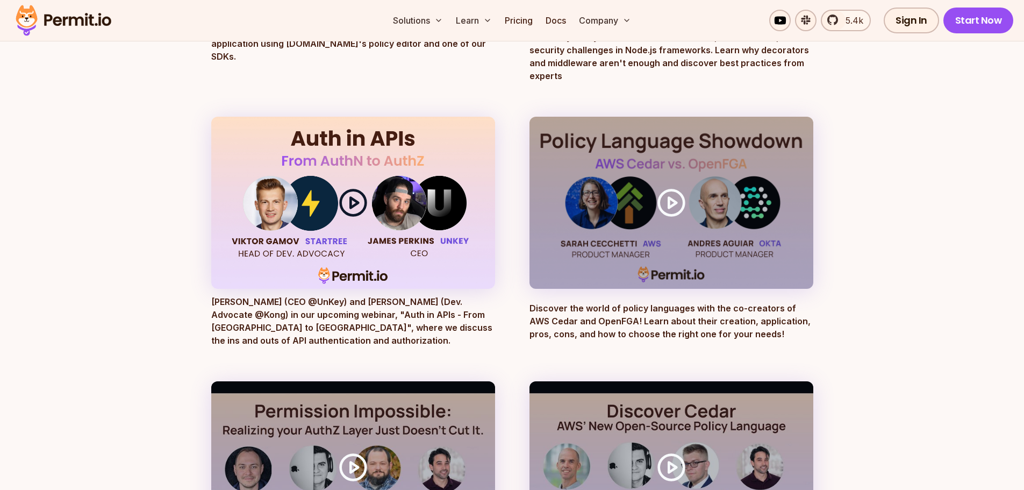 This screenshot has width=1024, height=490. I want to click on p: ​Discover the world of policy languages with the co-creators of AWS Cedar and OpenFGA! Learn abou..., so click(671, 324).